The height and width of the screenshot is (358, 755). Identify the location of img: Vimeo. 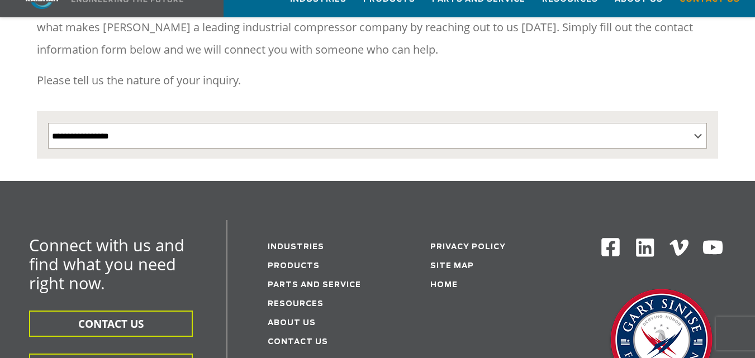
(679, 248).